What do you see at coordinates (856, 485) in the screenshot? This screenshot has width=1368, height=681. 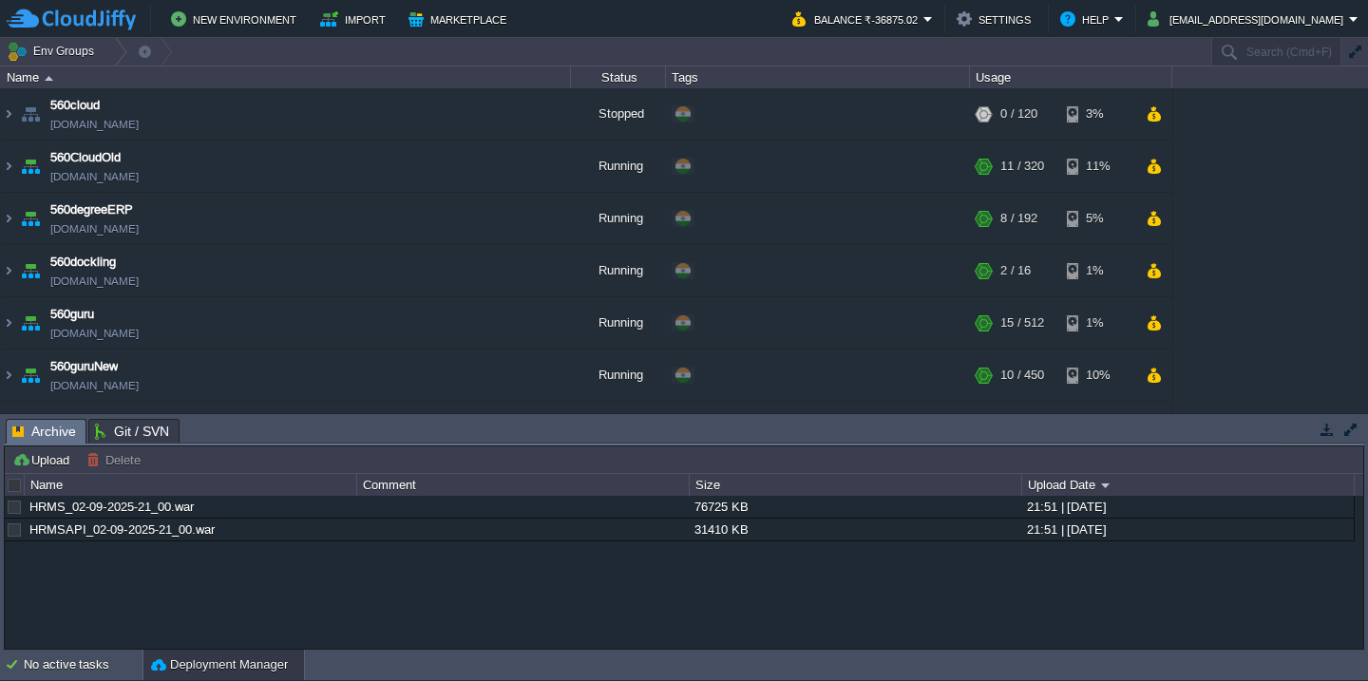 I see `div: Size` at bounding box center [856, 485].